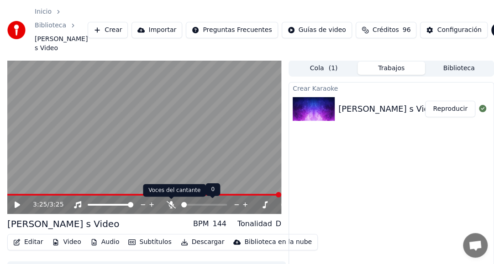 The height and width of the screenshot is (264, 494). Describe the element at coordinates (156, 30) in the screenshot. I see `button: Importar` at that location.